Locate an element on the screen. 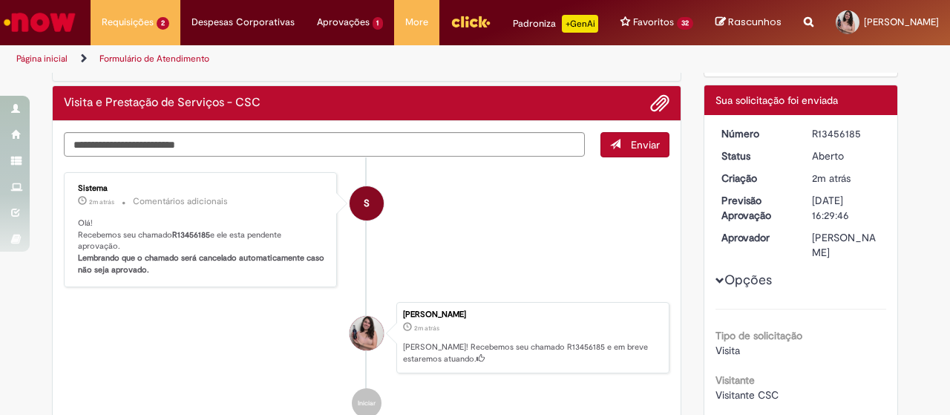 Image resolution: width=950 pixels, height=415 pixels. div: Padroniza is located at coordinates (555, 24).